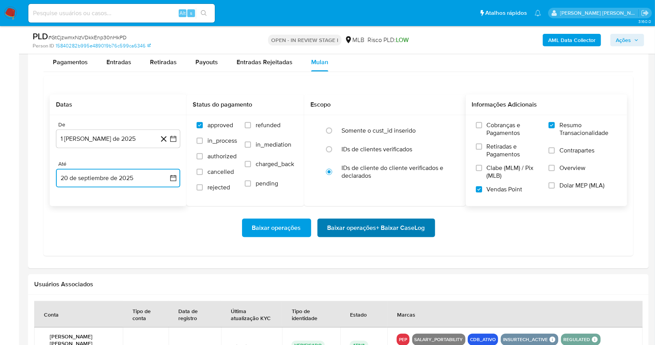  I want to click on span: 3.160.0, so click(644, 21).